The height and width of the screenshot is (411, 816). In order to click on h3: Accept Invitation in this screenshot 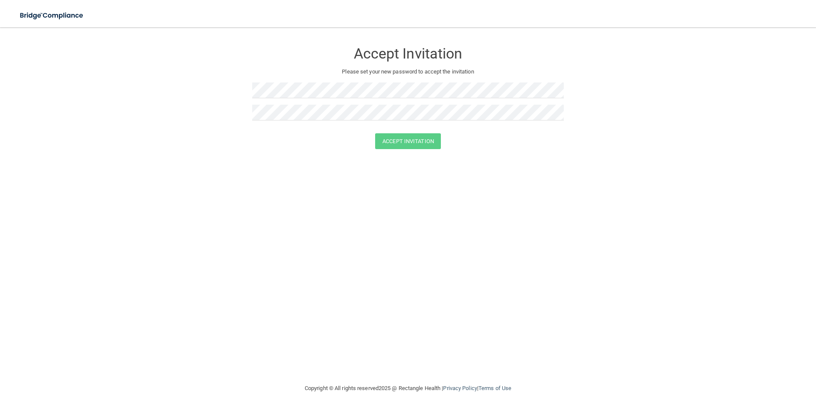, I will do `click(408, 53)`.